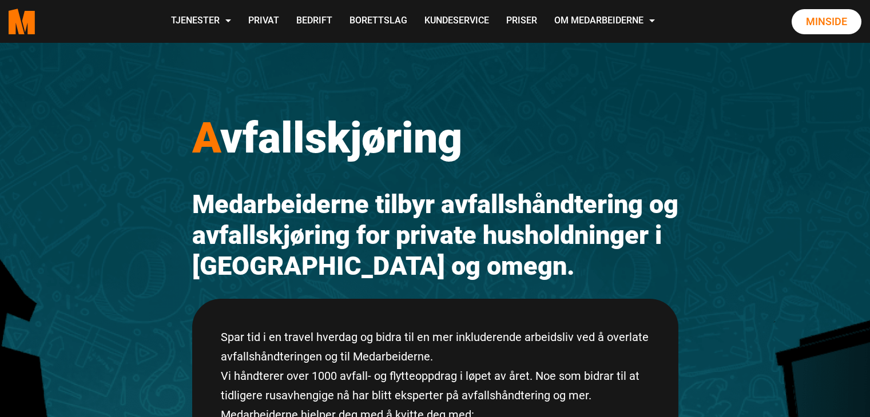 Image resolution: width=870 pixels, height=417 pixels. I want to click on h2: Medarbeiderne tilbyr avfallshåndtering og avfallskjøring for private husholdninger i [GEOGRAPHIC_..., so click(435, 236).